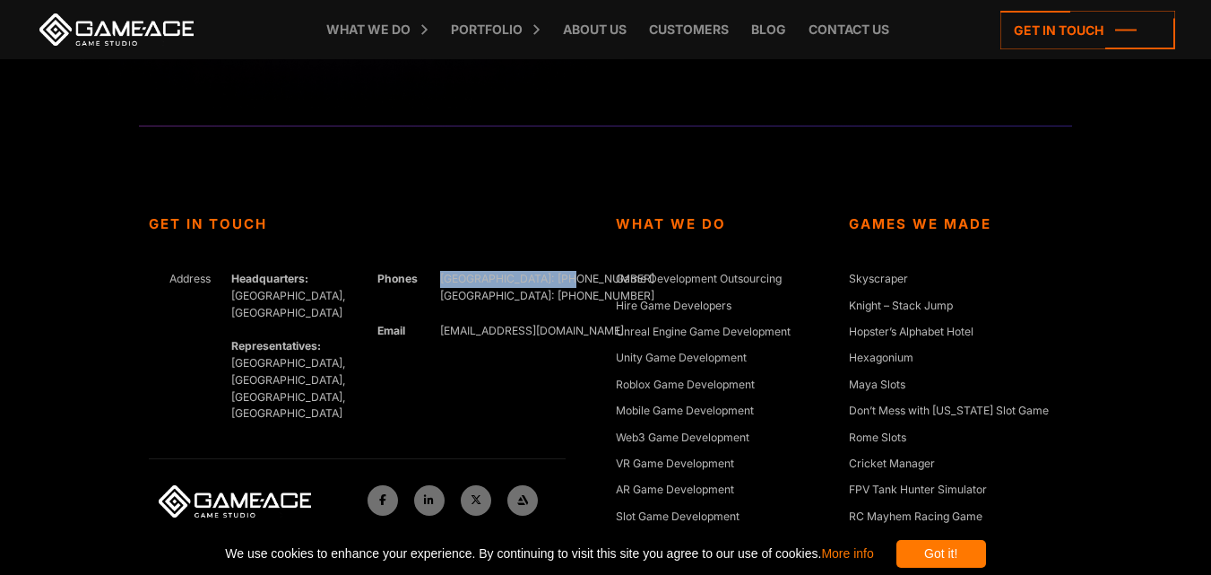  Describe the element at coordinates (881, 359) in the screenshot. I see `a: Hexagonium` at that location.